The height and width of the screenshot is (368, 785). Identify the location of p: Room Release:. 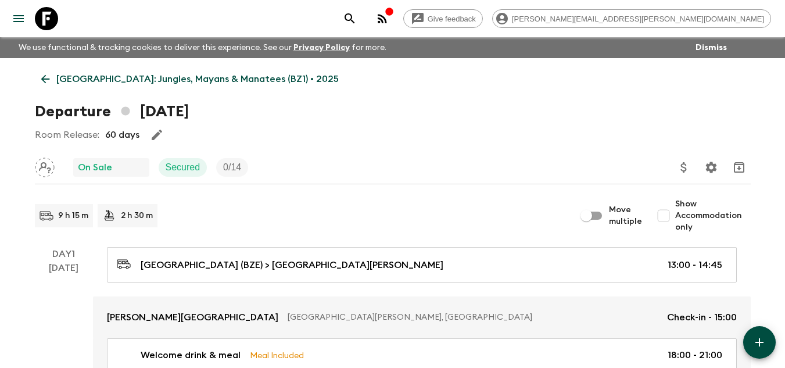
(67, 135).